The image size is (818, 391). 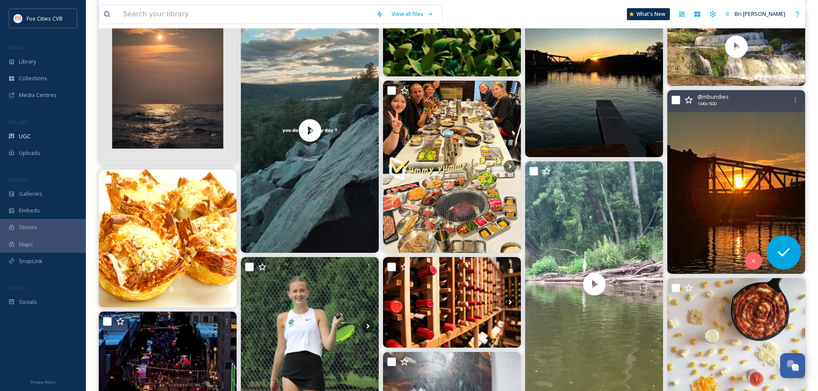 I want to click on span: Collections, so click(x=33, y=78).